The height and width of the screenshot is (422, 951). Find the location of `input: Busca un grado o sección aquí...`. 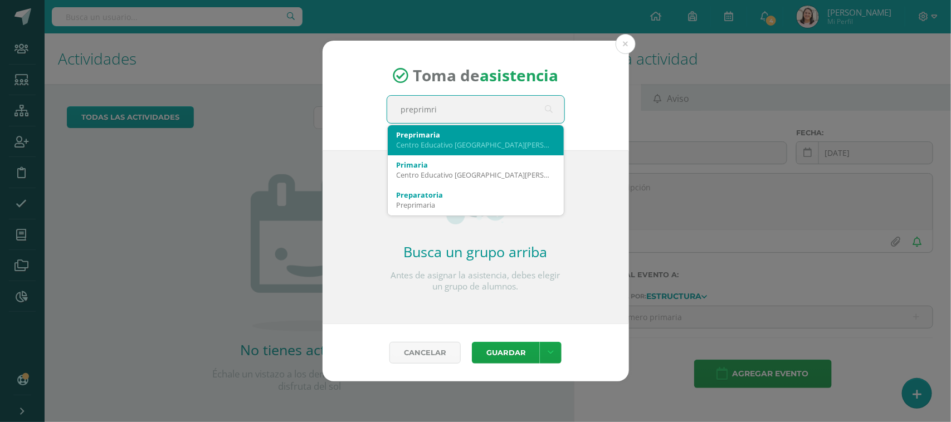

input: Busca un grado o sección aquí... is located at coordinates (476, 109).